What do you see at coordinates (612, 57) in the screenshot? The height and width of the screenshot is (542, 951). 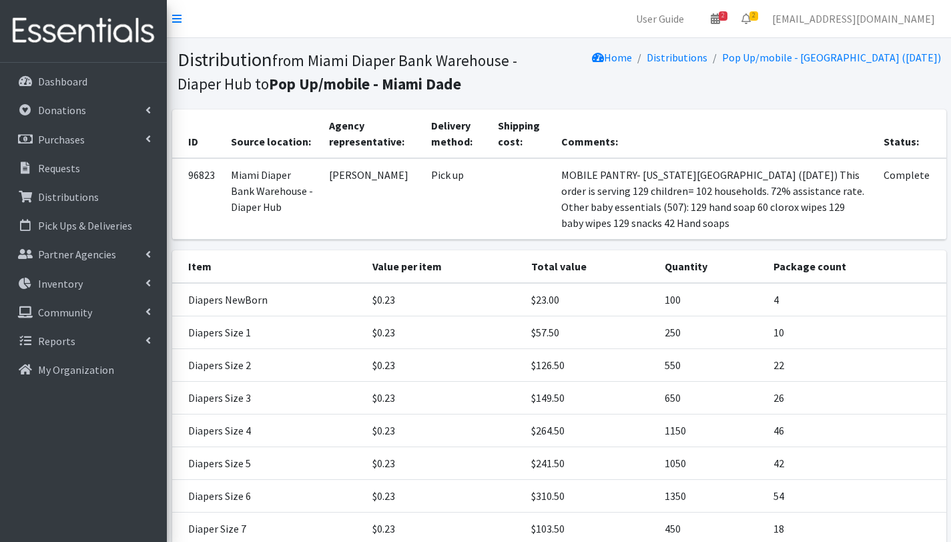 I see `a: Home` at bounding box center [612, 57].